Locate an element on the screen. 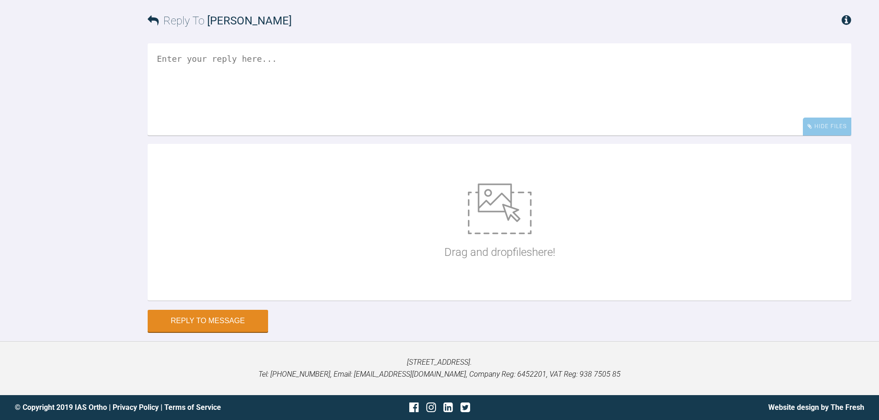 This screenshot has height=420, width=879. a: Website design by The Fresh is located at coordinates (816, 407).